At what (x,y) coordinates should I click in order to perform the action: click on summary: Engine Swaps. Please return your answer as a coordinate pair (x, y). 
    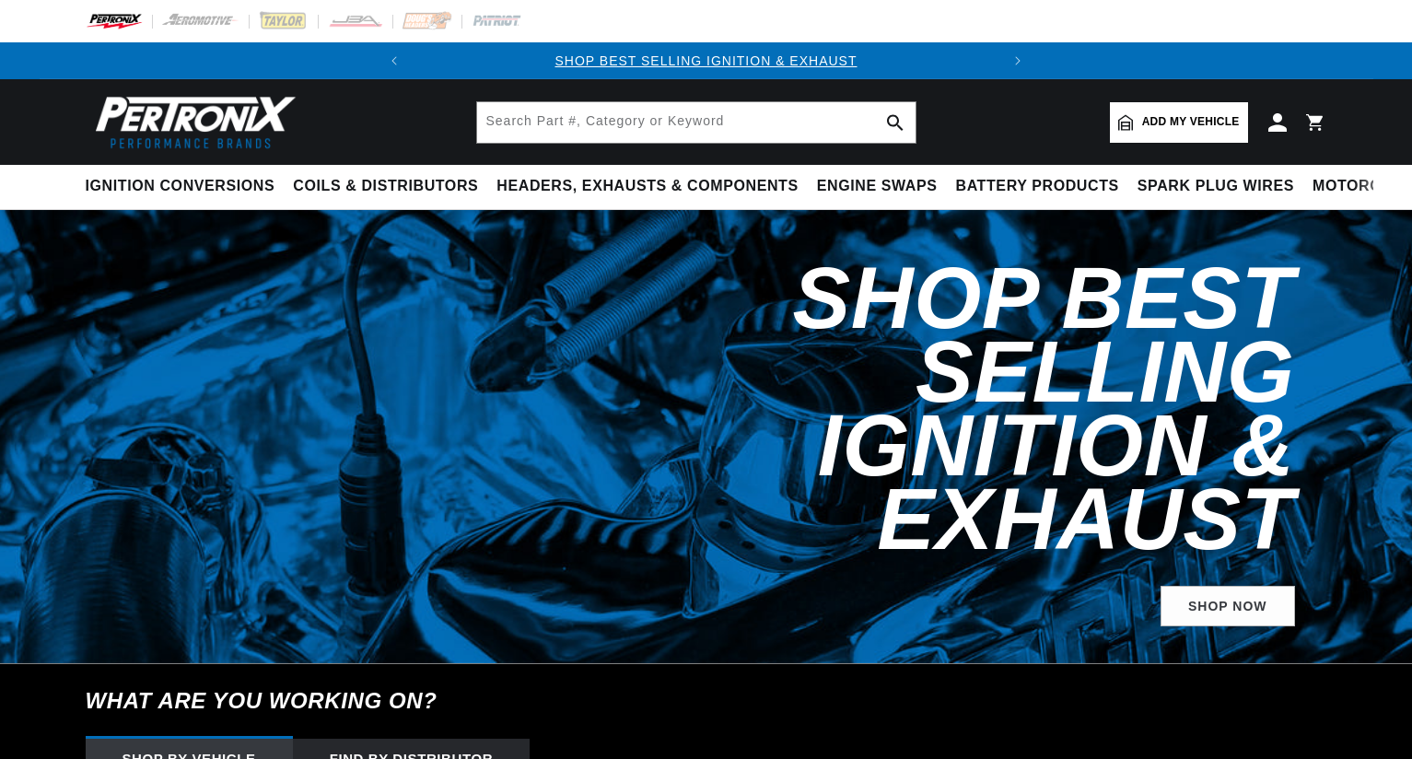
    Looking at the image, I should click on (877, 186).